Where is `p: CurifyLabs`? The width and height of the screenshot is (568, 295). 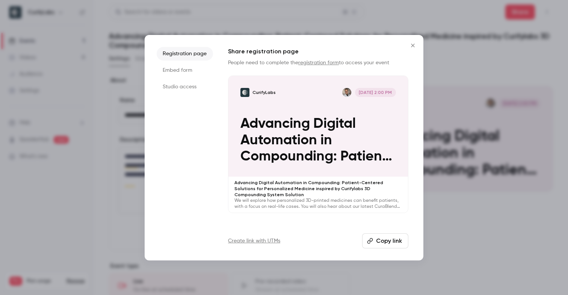 p: CurifyLabs is located at coordinates (264, 92).